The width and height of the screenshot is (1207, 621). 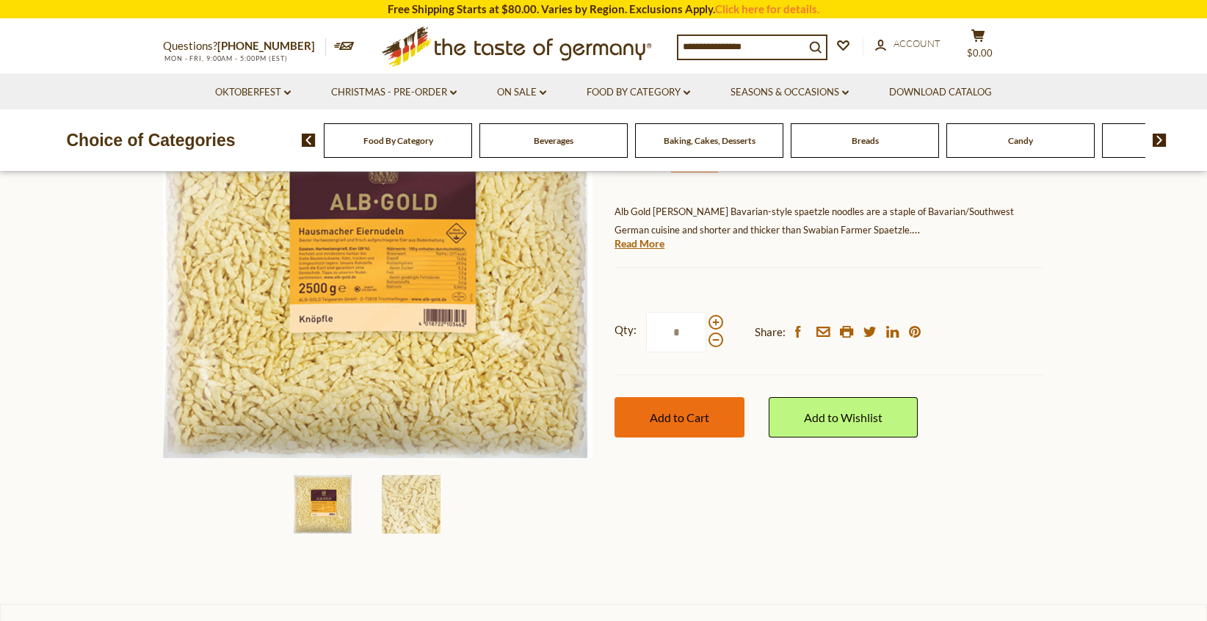 I want to click on a: Click here for details., so click(x=767, y=9).